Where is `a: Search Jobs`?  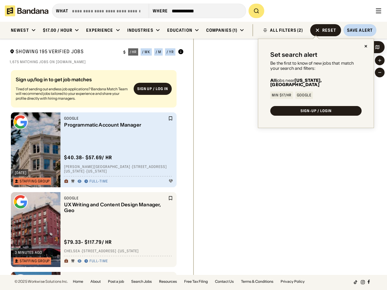 a: Search Jobs is located at coordinates (142, 282).